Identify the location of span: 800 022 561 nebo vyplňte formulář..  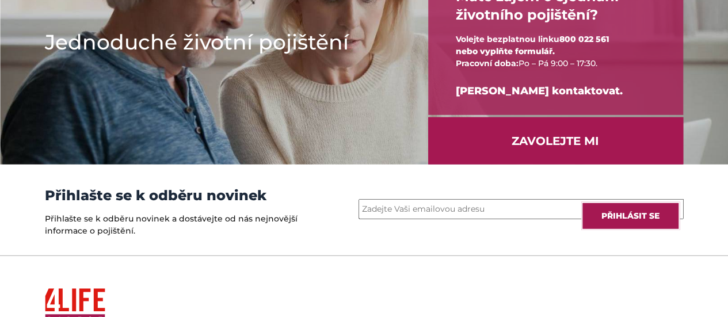
(533, 45).